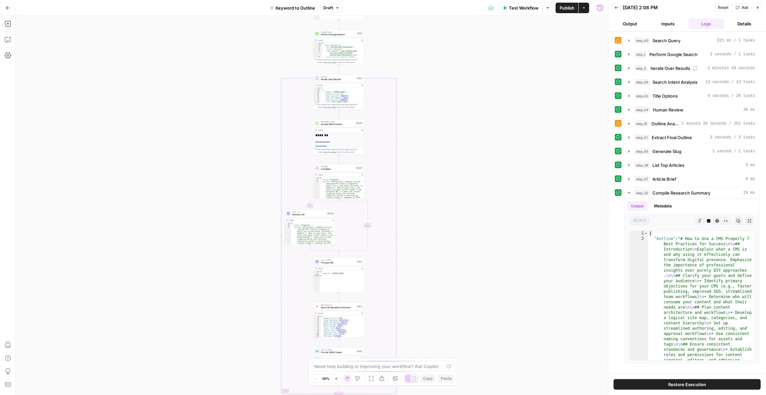  I want to click on span: step_1, so click(641, 54).